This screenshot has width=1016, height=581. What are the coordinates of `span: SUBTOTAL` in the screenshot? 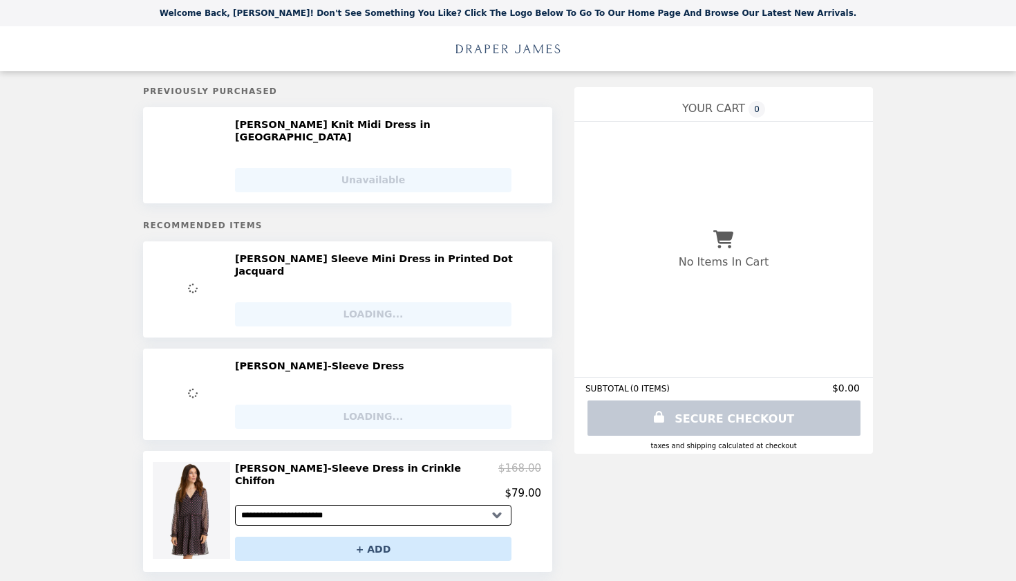 It's located at (608, 389).